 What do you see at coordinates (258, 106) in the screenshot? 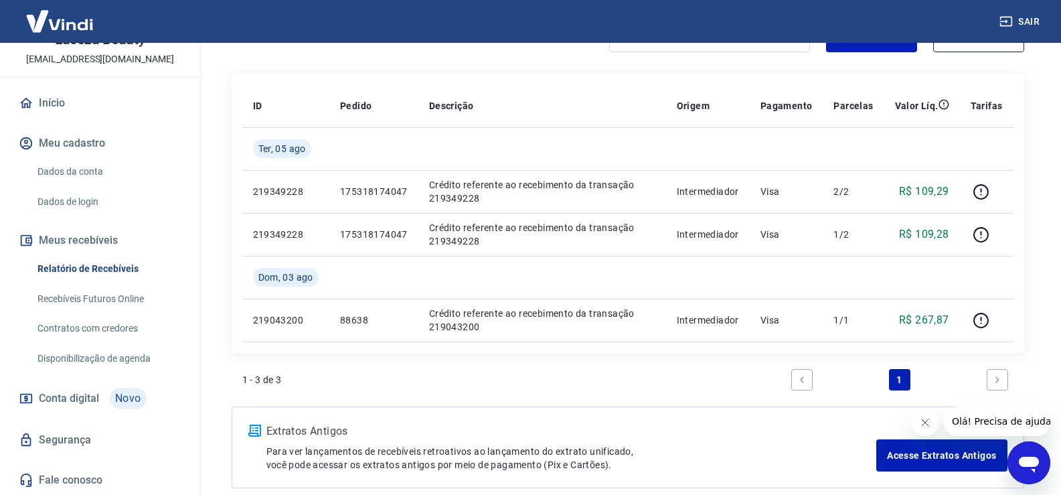
I see `p: ID` at bounding box center [258, 106].